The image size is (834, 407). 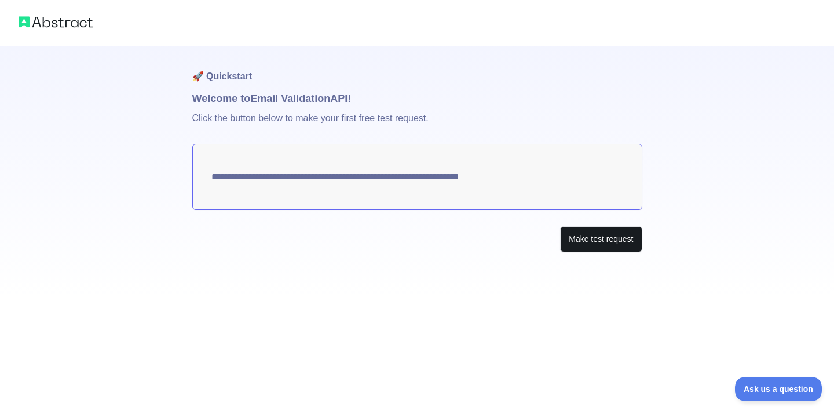 What do you see at coordinates (601, 239) in the screenshot?
I see `button: Make test request` at bounding box center [601, 239].